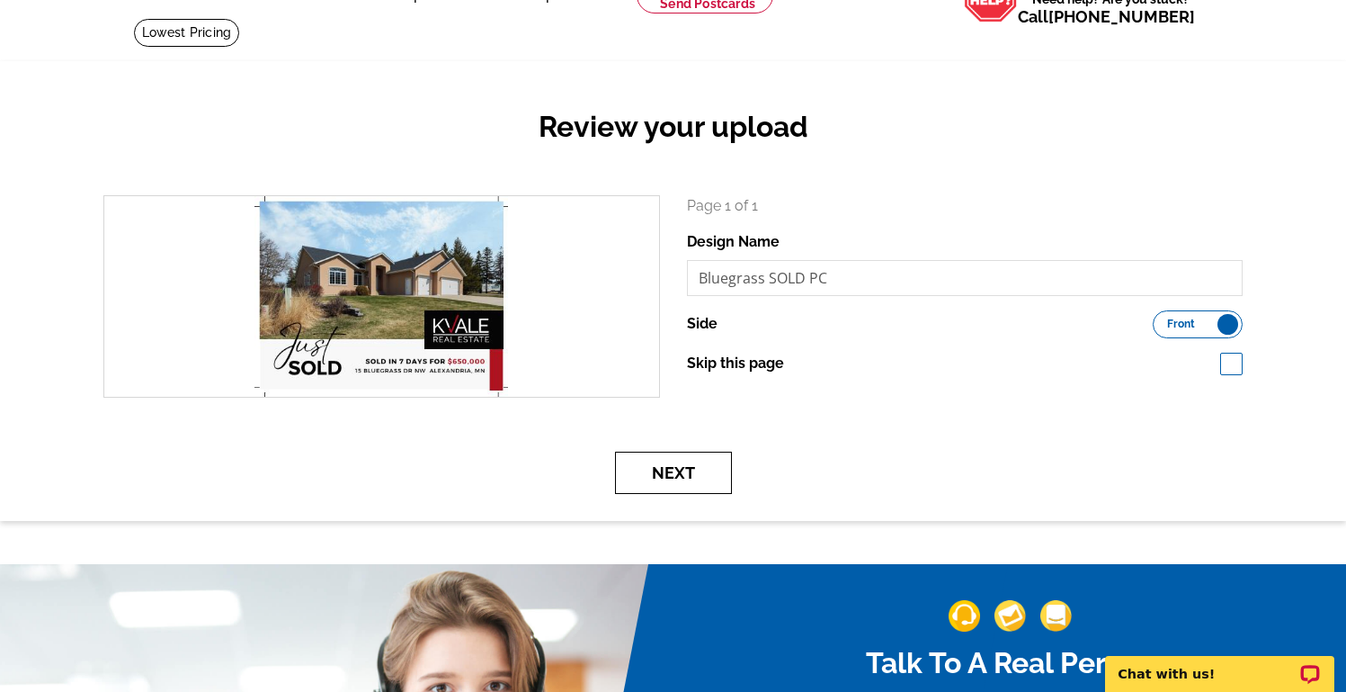  What do you see at coordinates (965, 206) in the screenshot?
I see `p: Page 1 of 1` at bounding box center [965, 206].